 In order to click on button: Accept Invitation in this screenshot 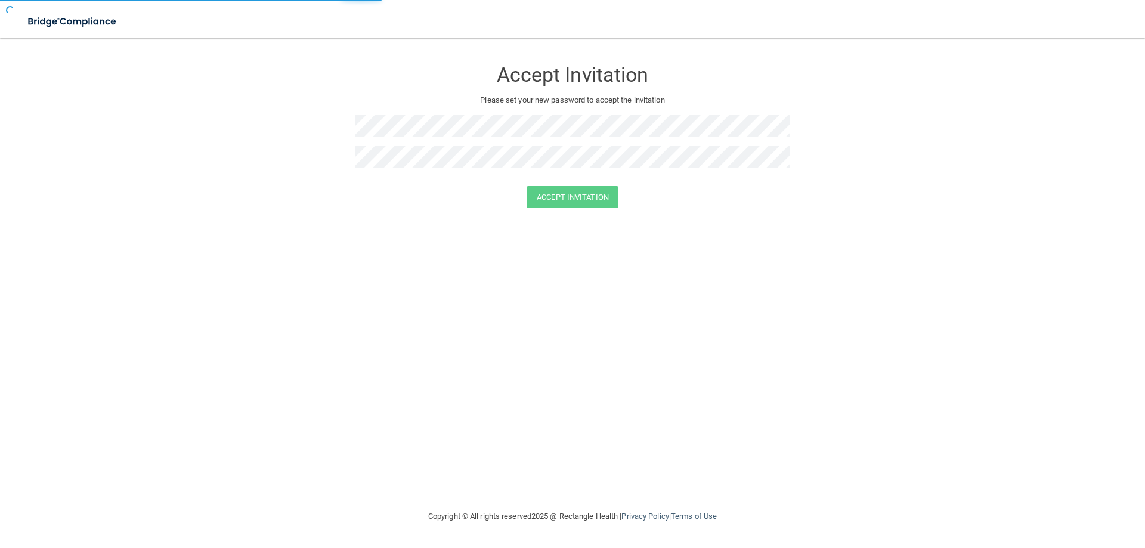, I will do `click(573, 197)`.